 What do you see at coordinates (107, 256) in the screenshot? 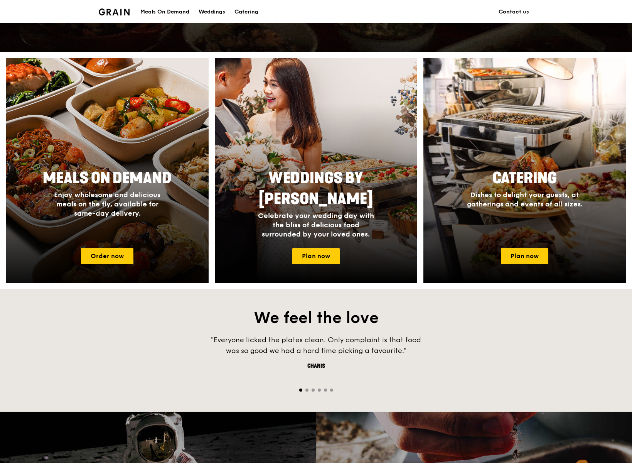
I see `a: Order now` at bounding box center [107, 256].